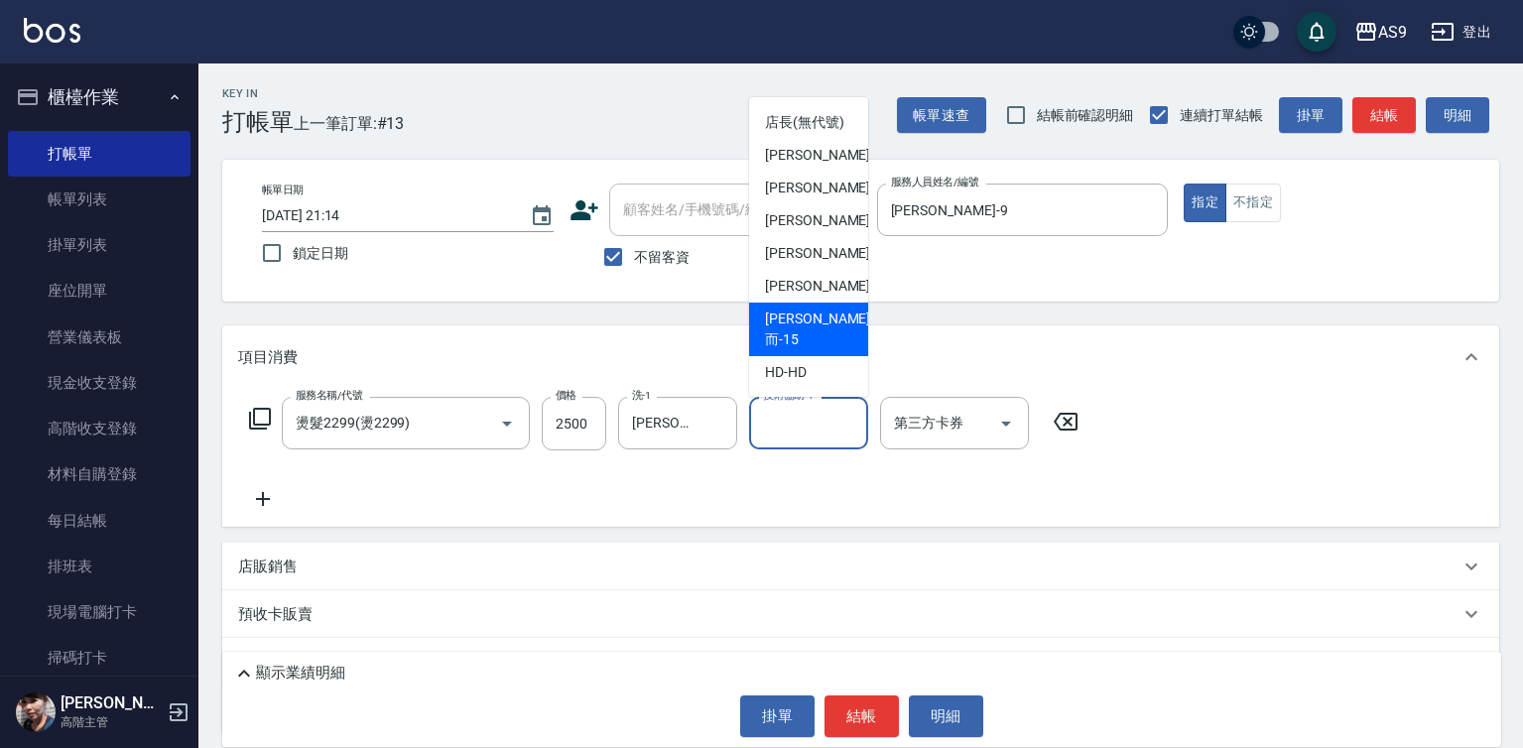 The image size is (1523, 748). I want to click on div: AS9, so click(1392, 32).